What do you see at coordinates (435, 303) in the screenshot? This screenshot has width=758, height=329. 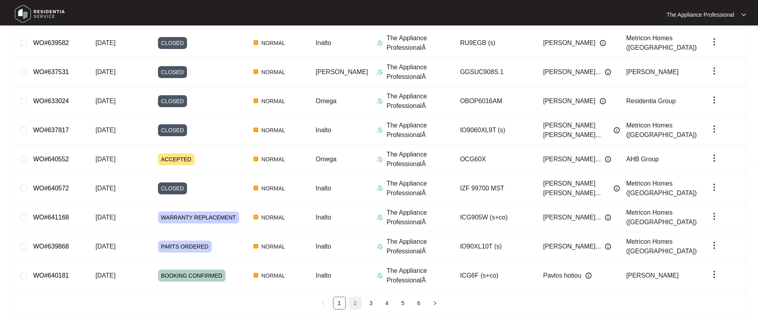 I see `li: Next Page` at bounding box center [435, 303].